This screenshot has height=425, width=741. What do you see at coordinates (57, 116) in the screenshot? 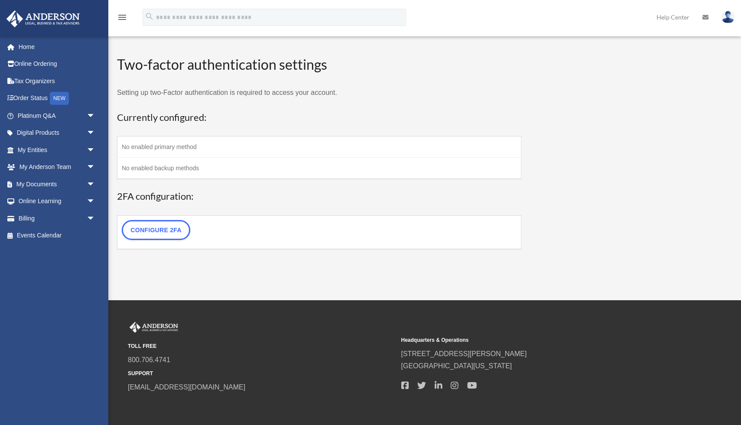
I see `a: Platinum Q&Aarrow_drop_down` at bounding box center [57, 116].